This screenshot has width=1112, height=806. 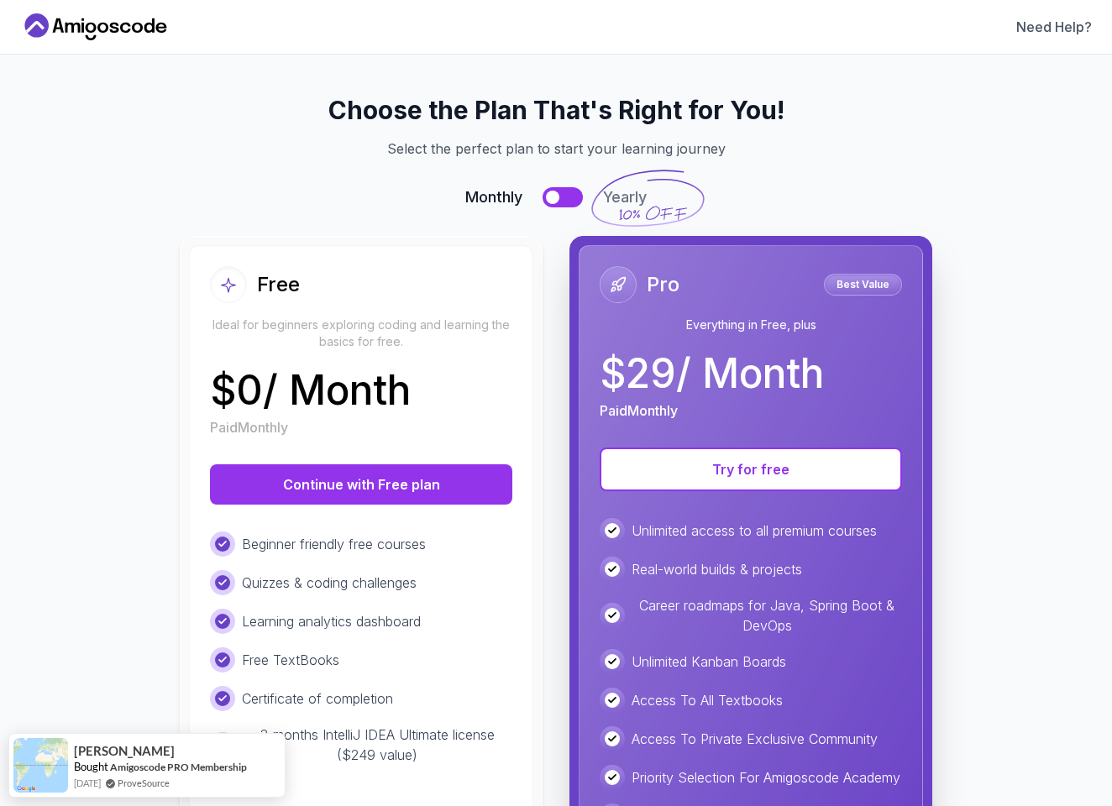 I want to click on p: Access To Private Exclusive Community, so click(x=754, y=739).